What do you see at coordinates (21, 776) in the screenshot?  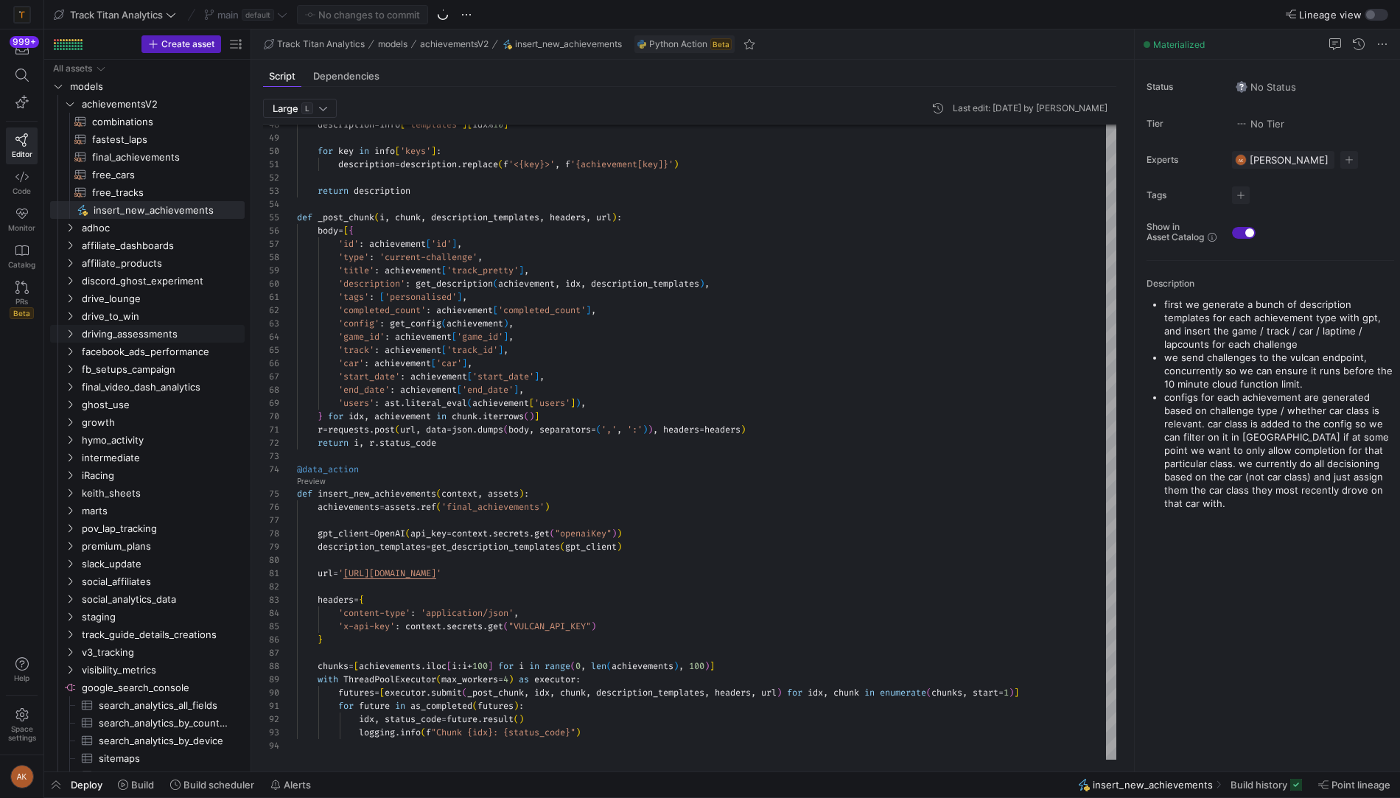 I see `button: AK` at bounding box center [21, 776].